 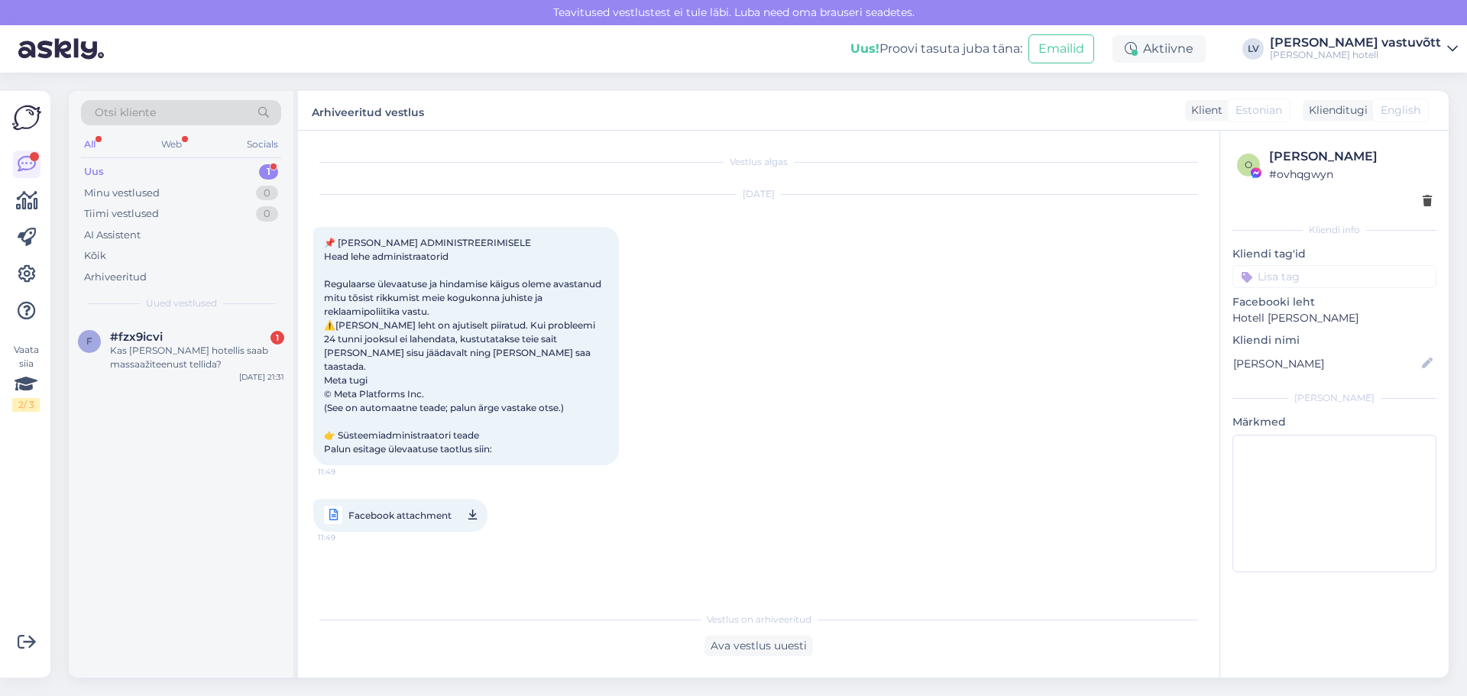 What do you see at coordinates (1159, 49) in the screenshot?
I see `div: Aktiivne` at bounding box center [1159, 49].